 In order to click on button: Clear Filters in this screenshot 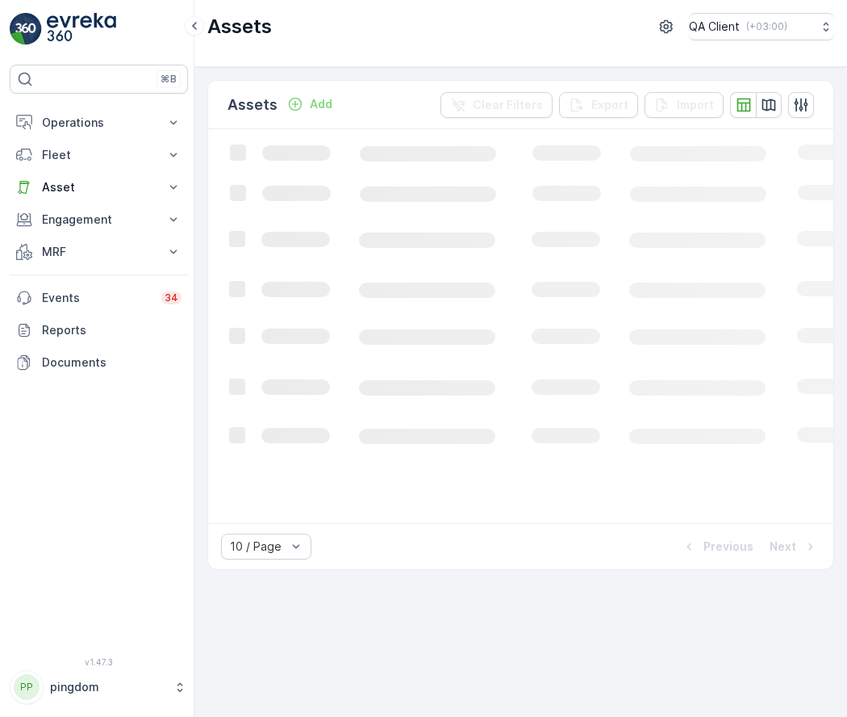, I will do `click(496, 105)`.